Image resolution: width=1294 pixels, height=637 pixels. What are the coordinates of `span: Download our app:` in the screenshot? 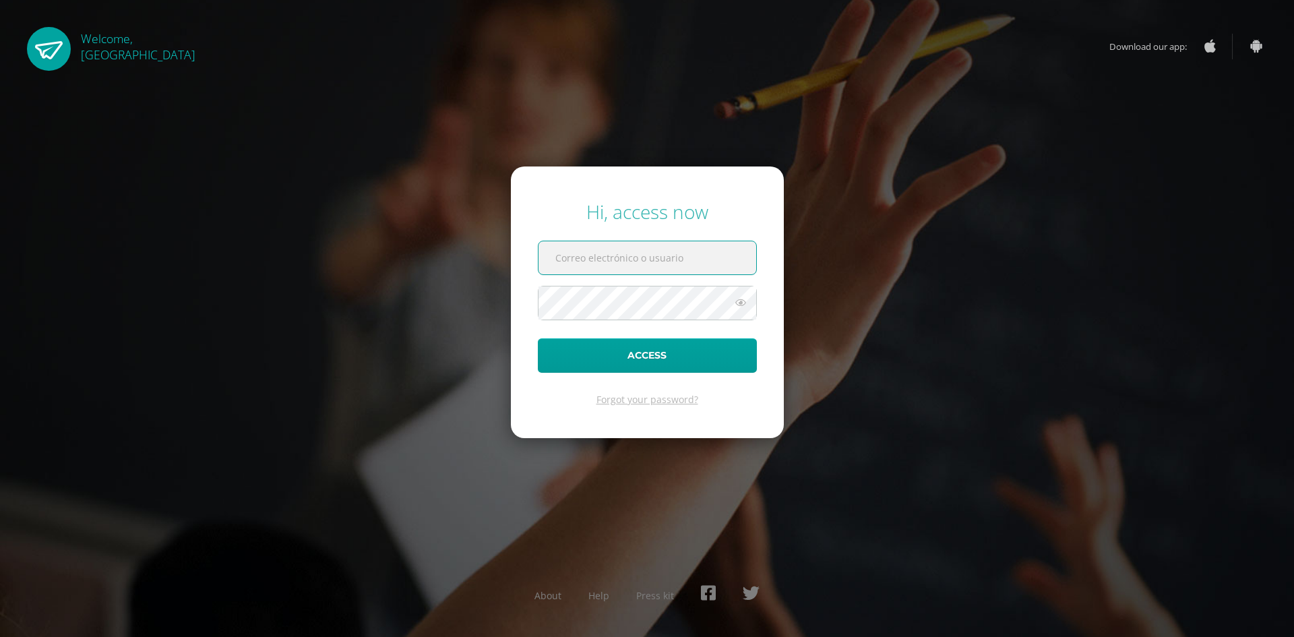 It's located at (1155, 47).